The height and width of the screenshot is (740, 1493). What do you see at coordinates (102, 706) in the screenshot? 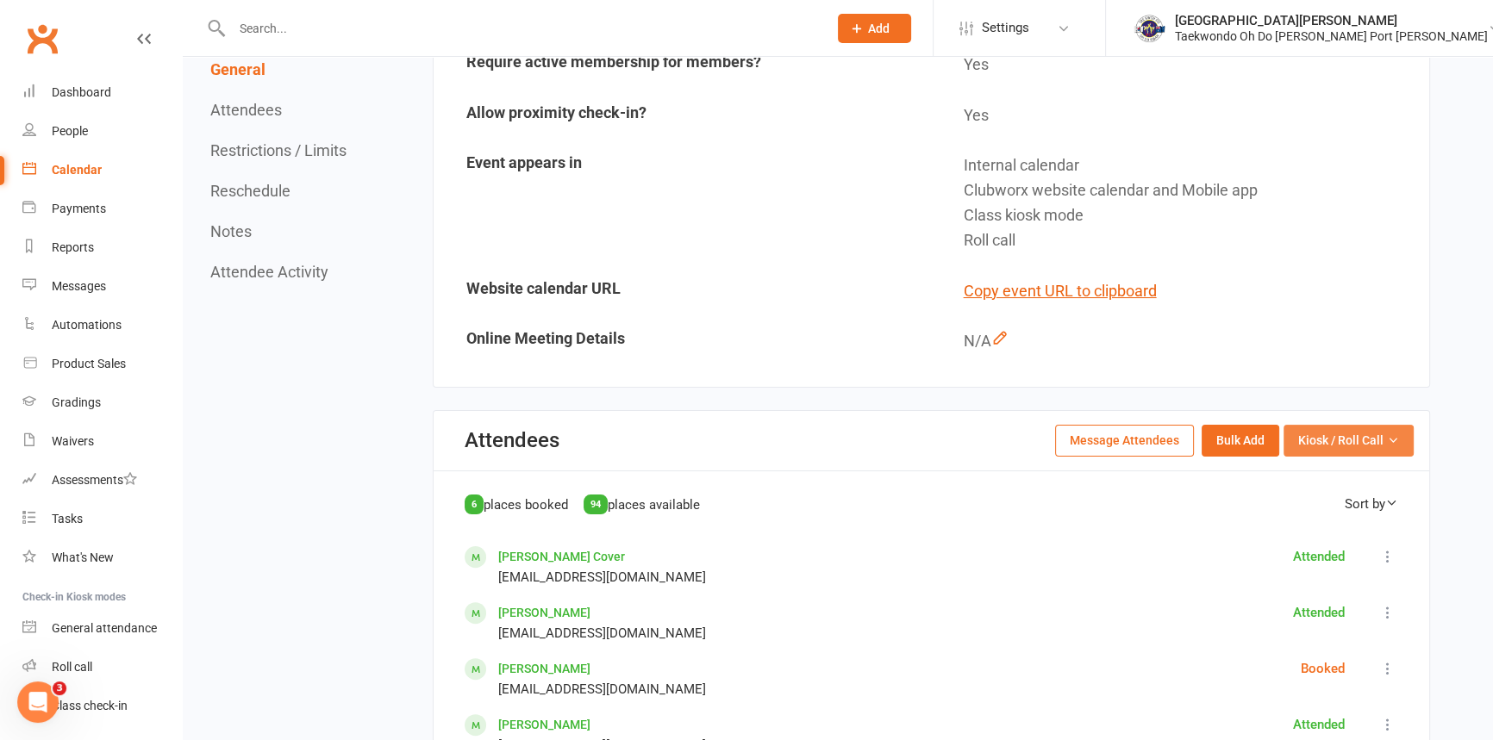
I see `a: Class kiosk mode` at bounding box center [102, 706].